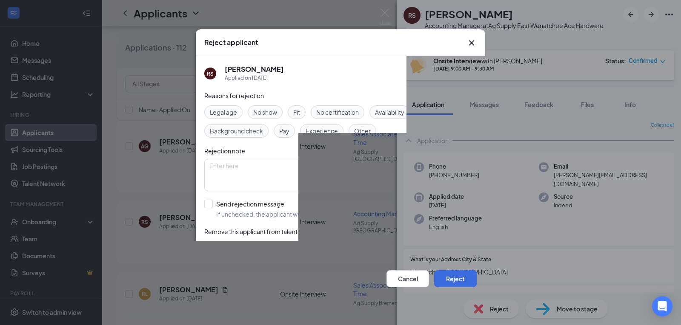 The image size is (681, 325). I want to click on h3: Reject applicant, so click(231, 43).